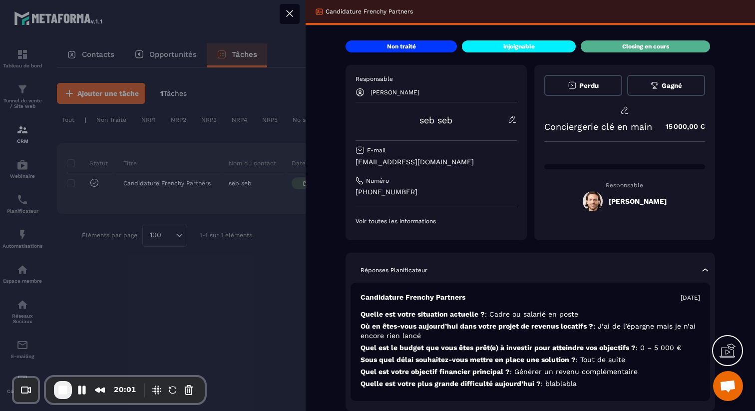  What do you see at coordinates (599, 126) in the screenshot?
I see `p: Conciergerie clé en main` at bounding box center [599, 126].